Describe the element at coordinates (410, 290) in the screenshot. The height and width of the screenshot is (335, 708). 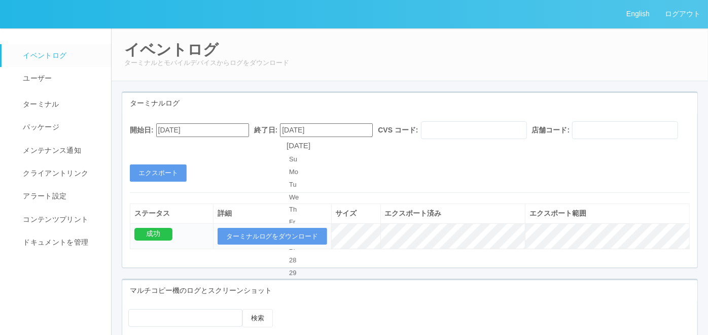
I see `div: マルチコピー機のログとスクリーンショット` at that location.